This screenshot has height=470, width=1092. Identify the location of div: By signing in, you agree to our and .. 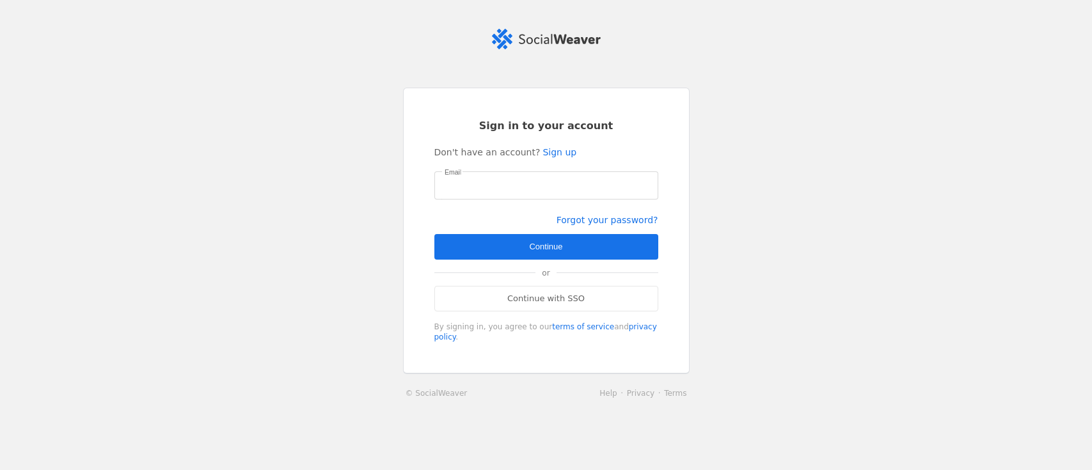
(546, 332).